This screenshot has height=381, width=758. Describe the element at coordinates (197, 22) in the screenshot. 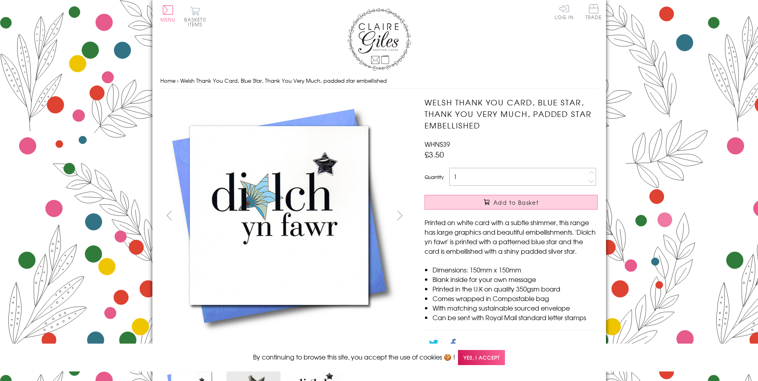

I see `span: 0 items` at that location.